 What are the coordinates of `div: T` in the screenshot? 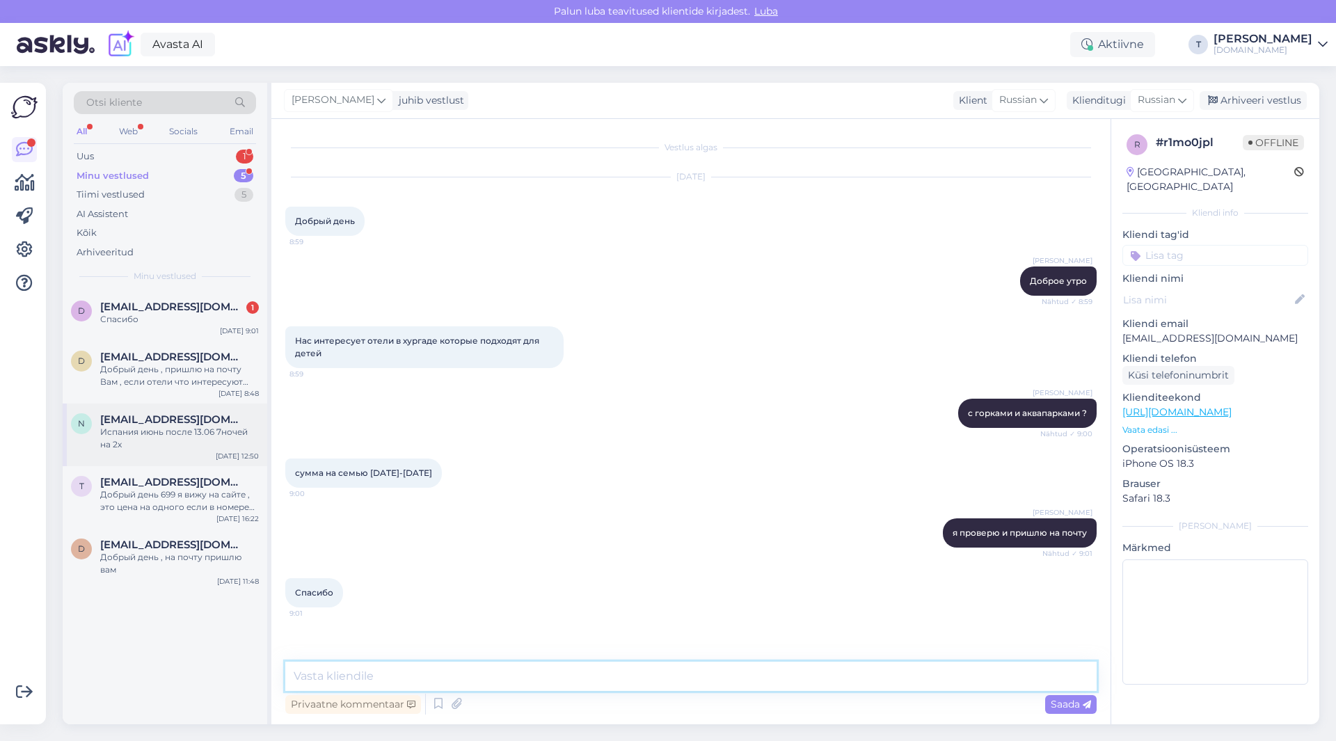 It's located at (1198, 45).